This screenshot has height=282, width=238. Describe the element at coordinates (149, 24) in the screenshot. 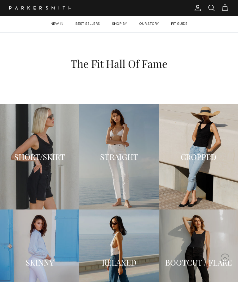

I see `a: OUR STORY` at that location.